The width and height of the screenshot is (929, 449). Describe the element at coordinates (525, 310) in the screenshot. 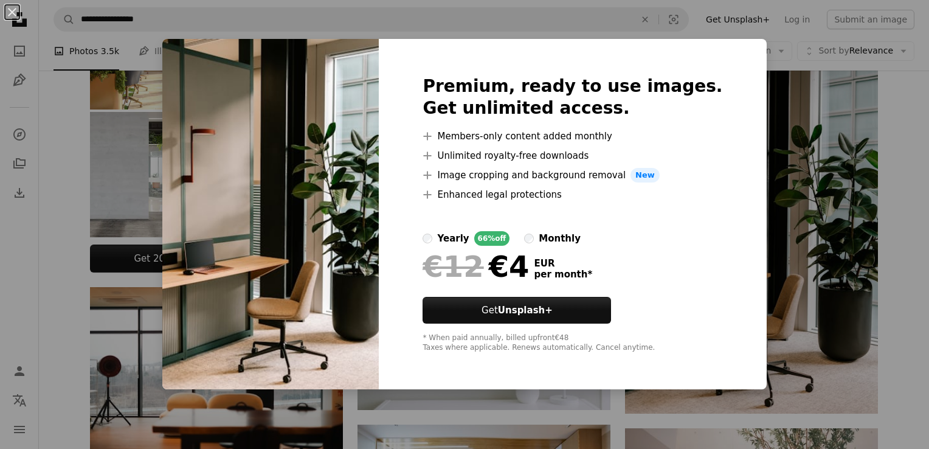

I see `strong: Unsplash+` at that location.